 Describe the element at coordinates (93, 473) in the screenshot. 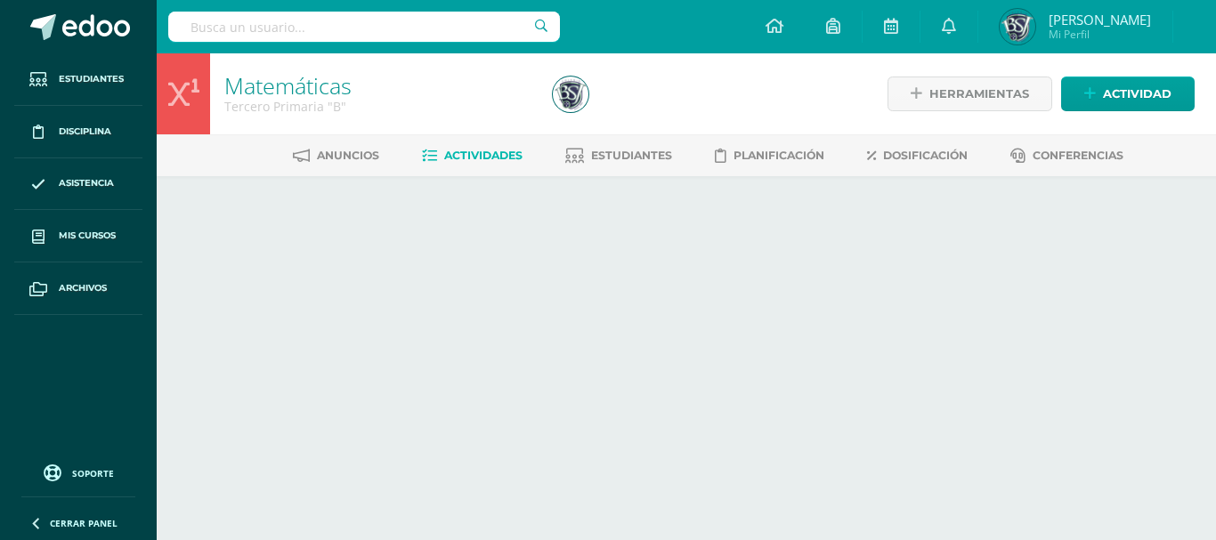

I see `span: Soporte` at that location.